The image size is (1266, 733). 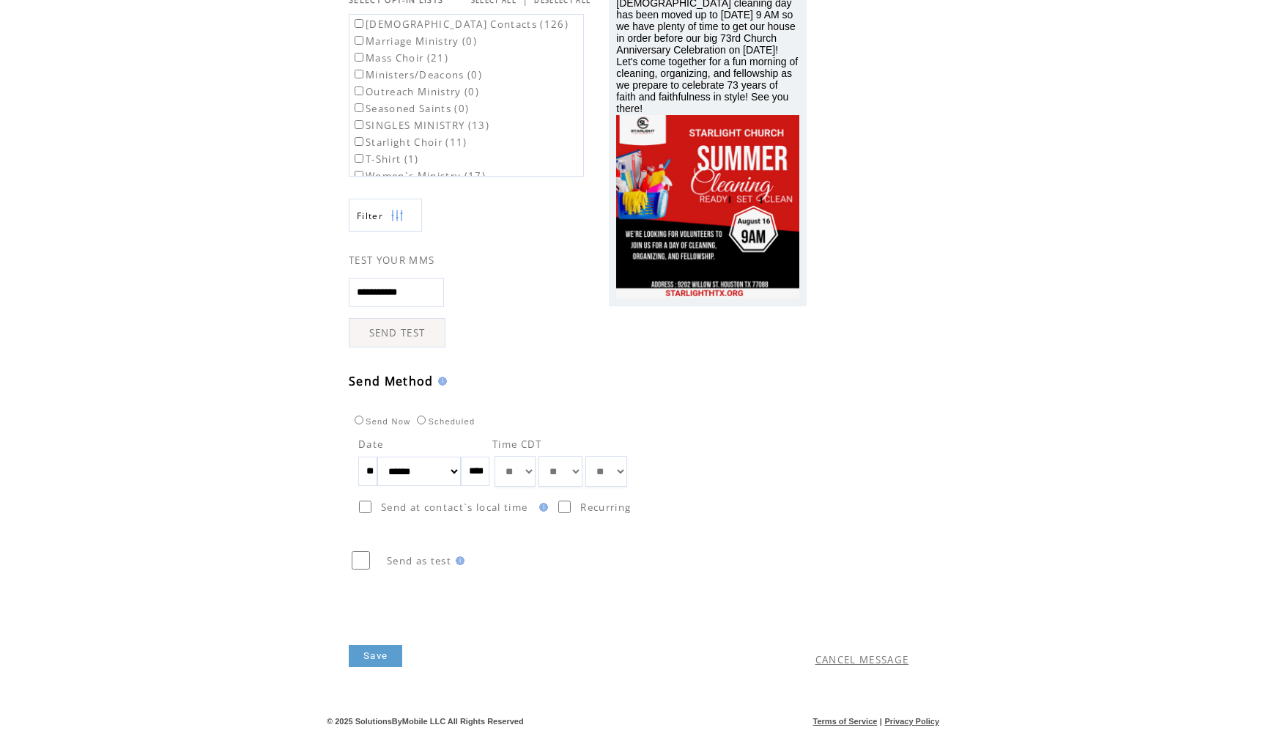 What do you see at coordinates (845, 721) in the screenshot?
I see `a: Terms of Service` at bounding box center [845, 721].